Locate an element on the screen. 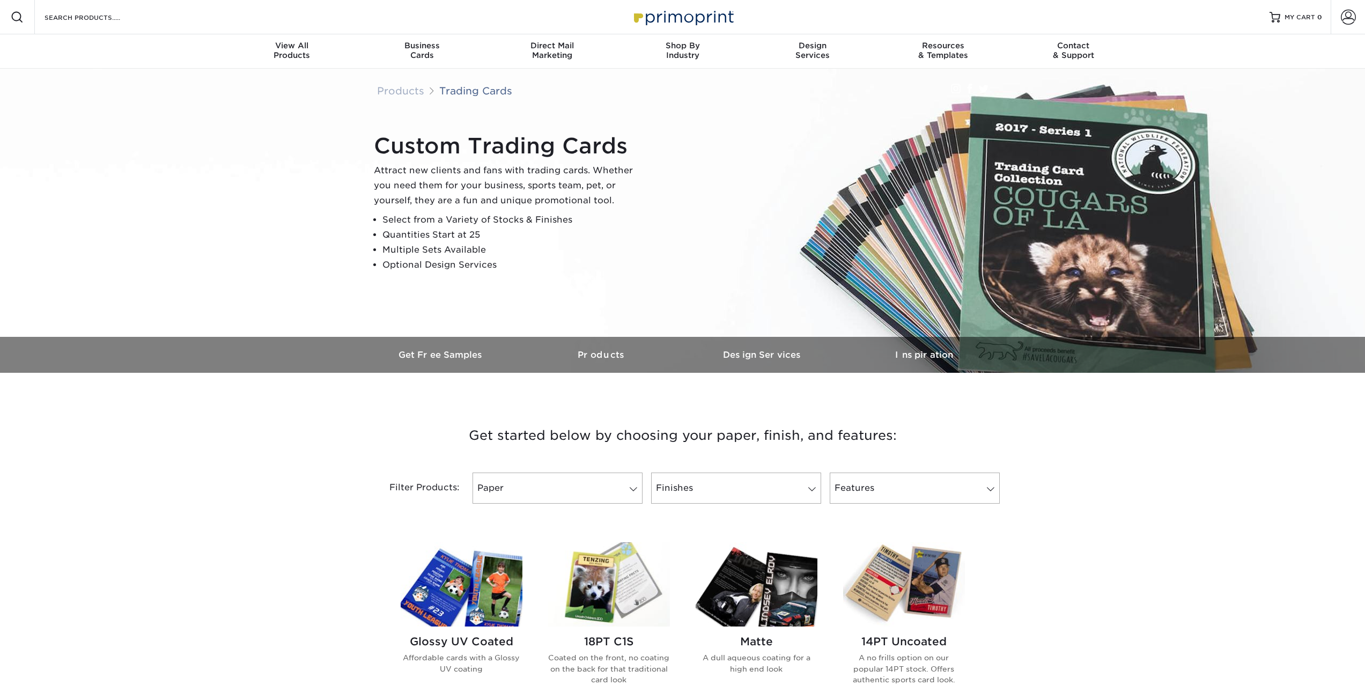 The height and width of the screenshot is (700, 1365). a: BusinessCards is located at coordinates (422, 51).